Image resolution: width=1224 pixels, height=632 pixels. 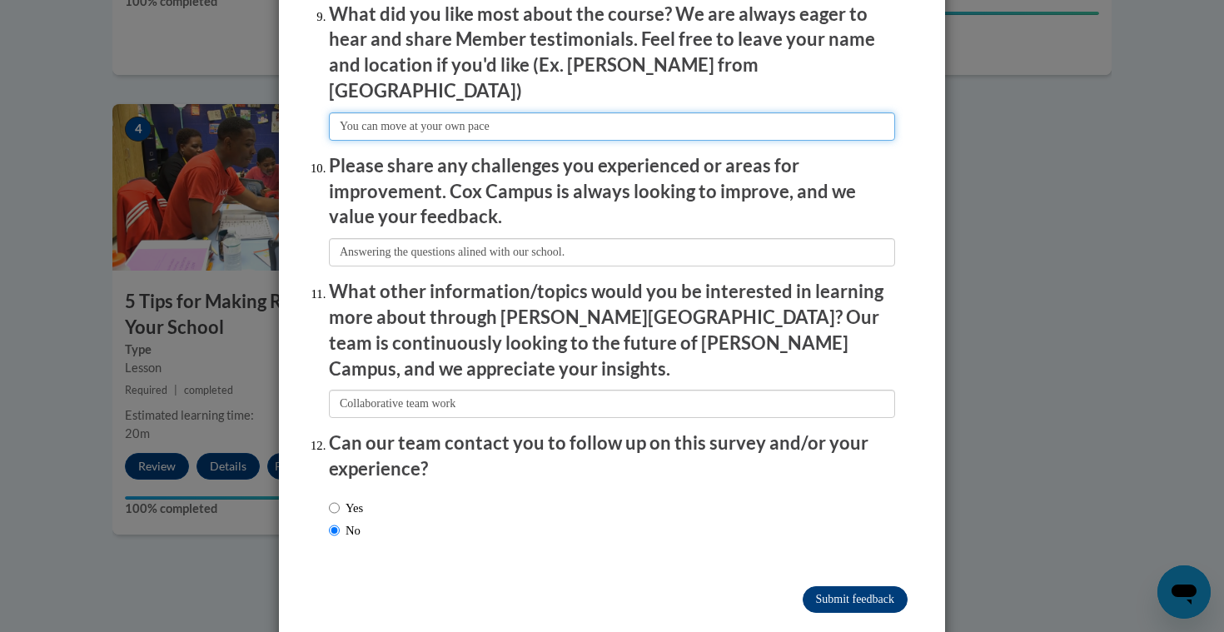 What do you see at coordinates (345, 531) in the screenshot?
I see `label: No` at bounding box center [345, 531].